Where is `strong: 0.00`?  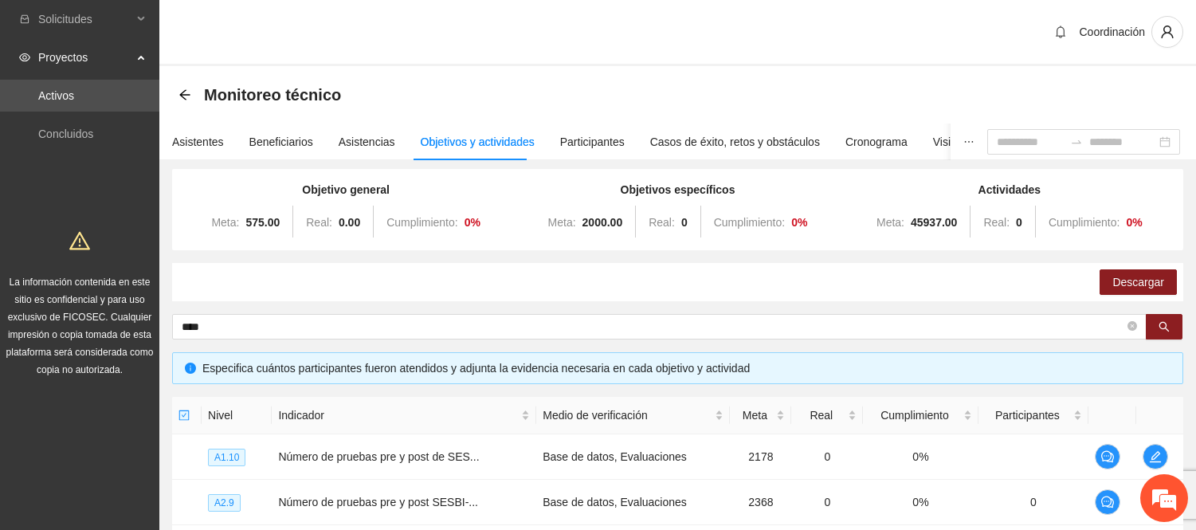 strong: 0.00 is located at coordinates (349, 222).